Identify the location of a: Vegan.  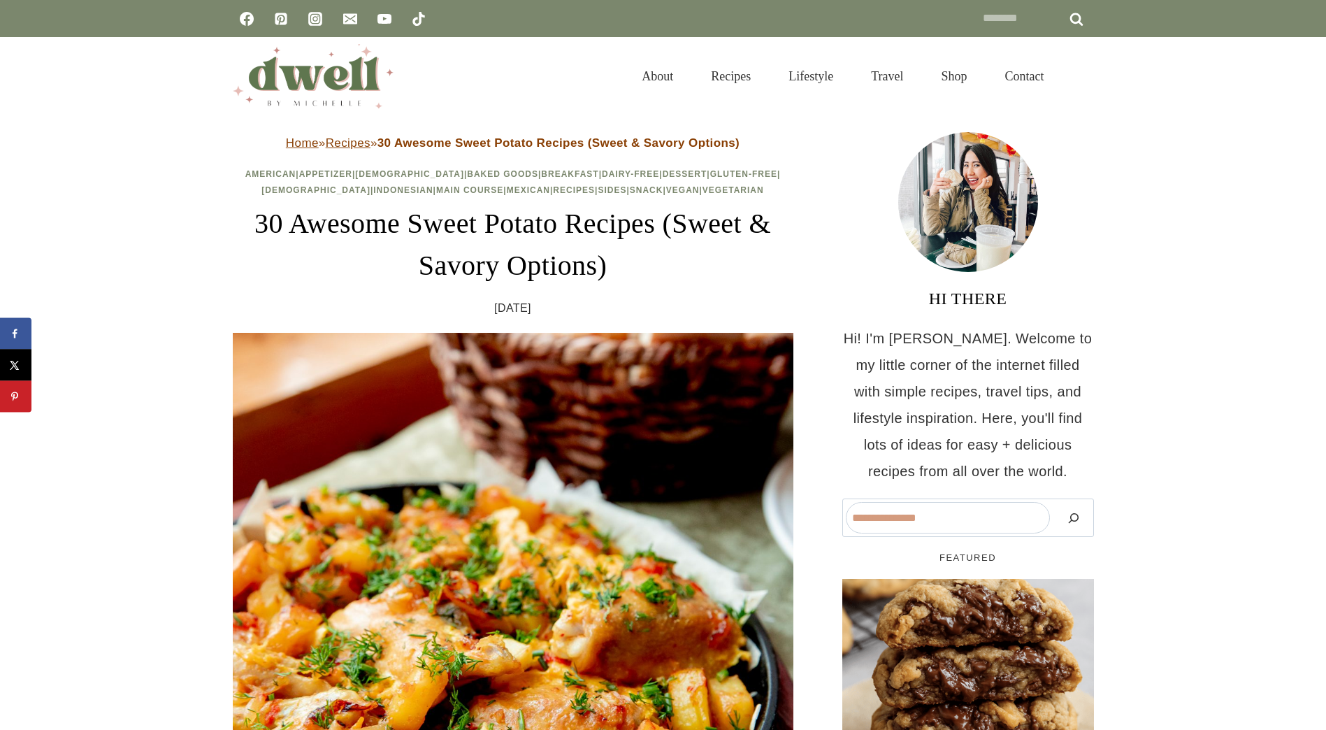
(683, 190).